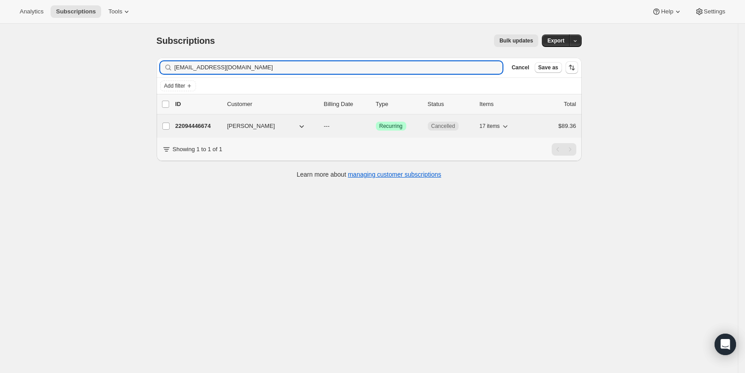  I want to click on button: Settings, so click(710, 12).